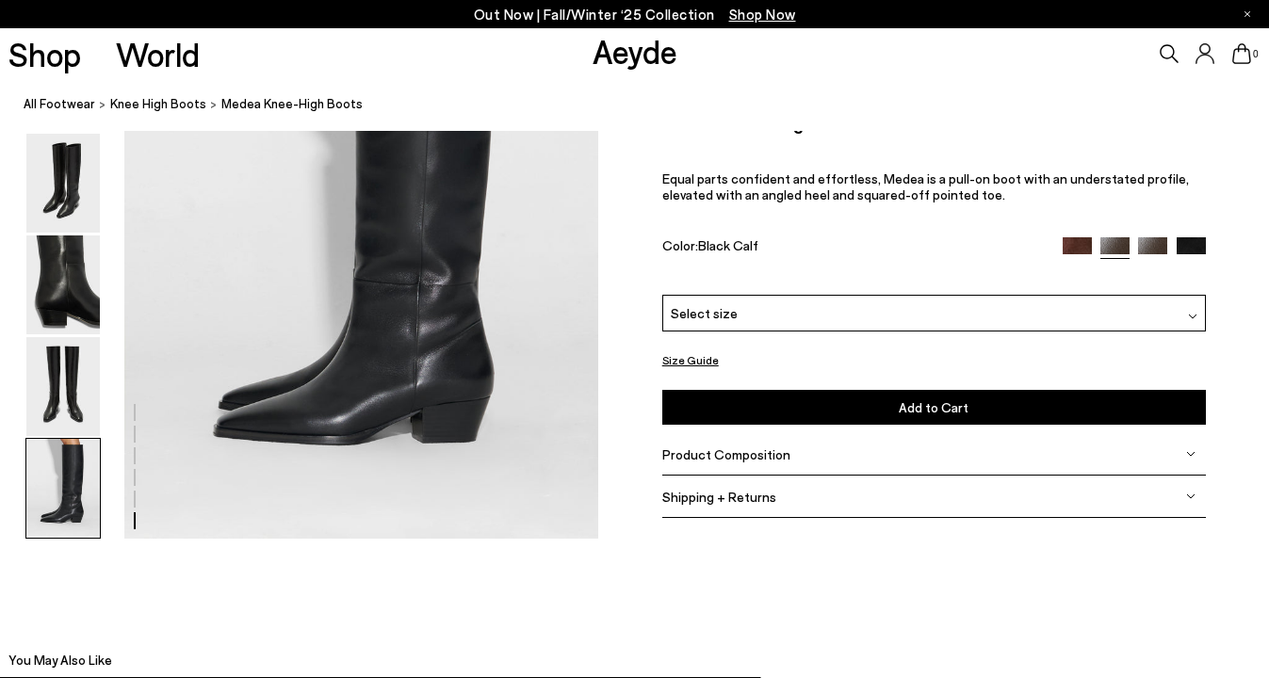 This screenshot has width=1269, height=678. Describe the element at coordinates (158, 104) in the screenshot. I see `a: knee high boots` at that location.